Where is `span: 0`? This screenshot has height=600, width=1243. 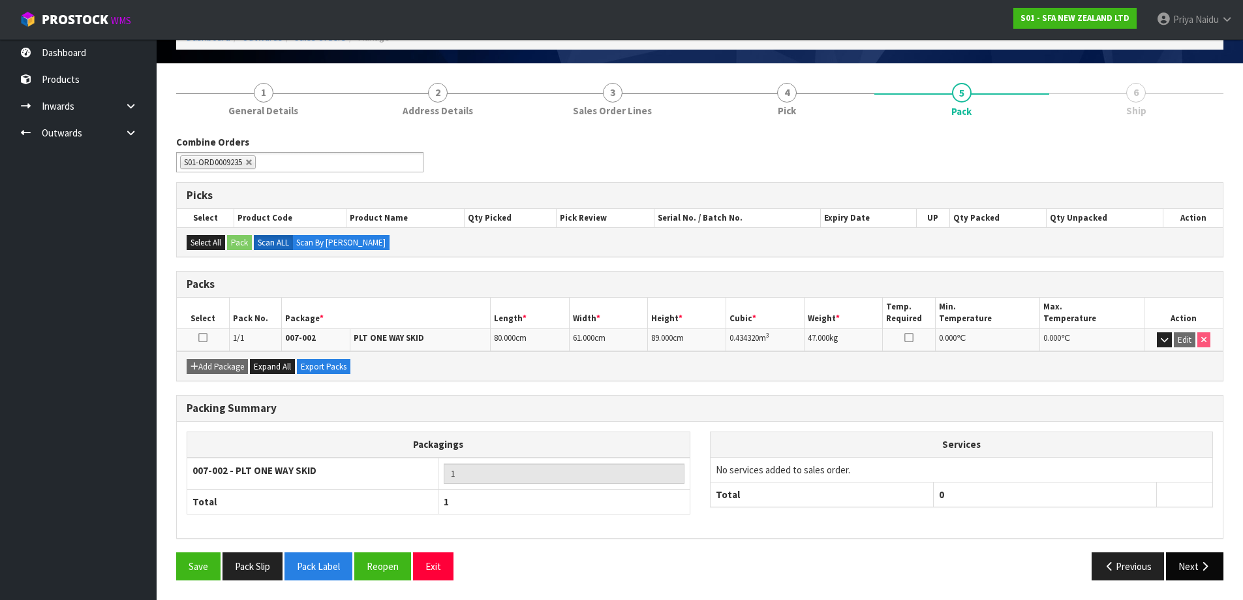 span: 0 is located at coordinates (942, 494).